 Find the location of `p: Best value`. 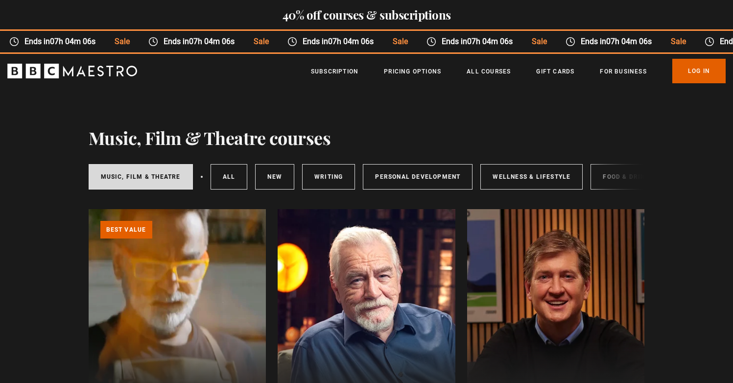

p: Best value is located at coordinates (126, 230).